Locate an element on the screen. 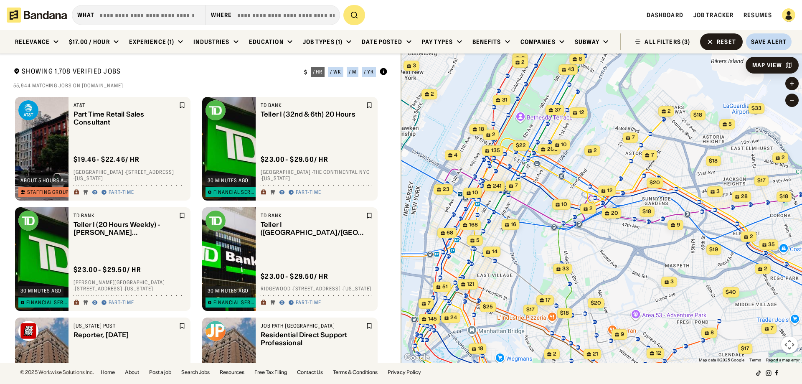 This screenshot has width=802, height=384. a: Post a job is located at coordinates (160, 372).